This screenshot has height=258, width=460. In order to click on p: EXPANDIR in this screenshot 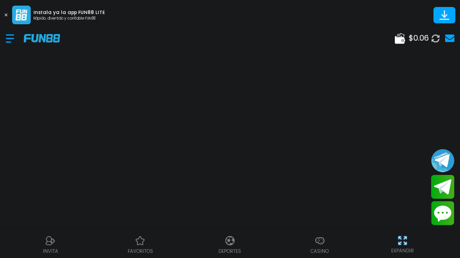, I will do `click(402, 250)`.